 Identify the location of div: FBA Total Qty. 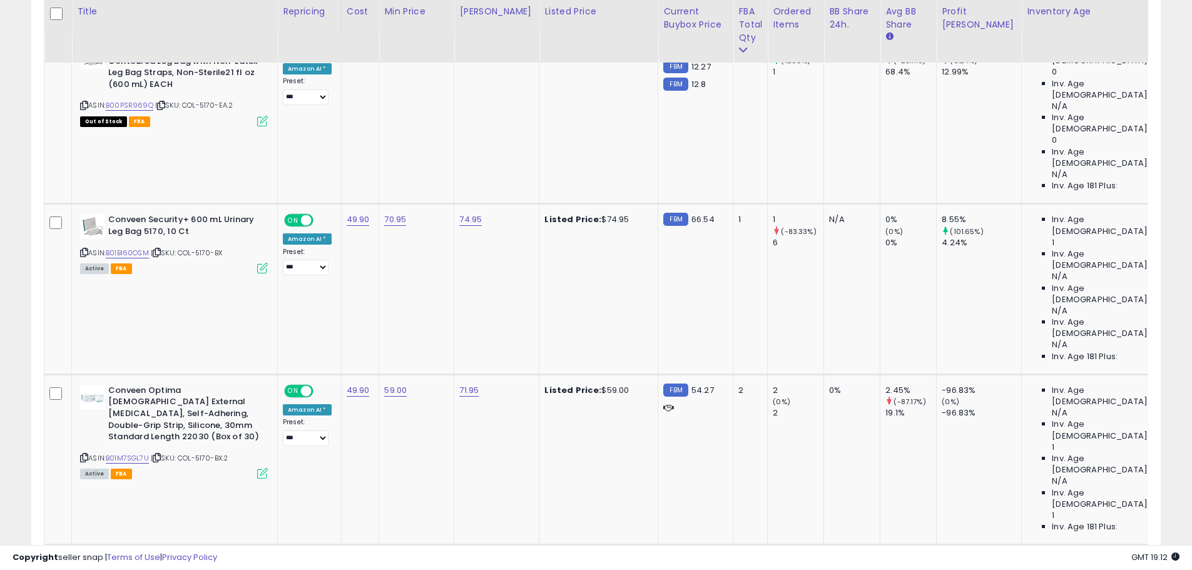
(750, 24).